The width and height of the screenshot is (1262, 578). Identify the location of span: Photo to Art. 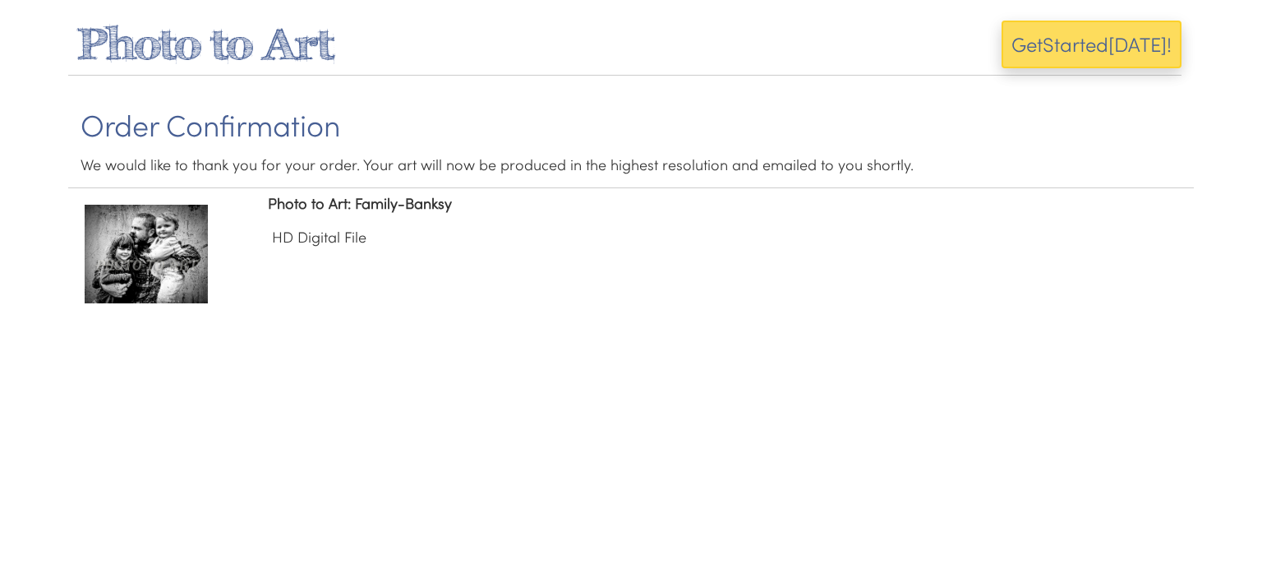
(205, 44).